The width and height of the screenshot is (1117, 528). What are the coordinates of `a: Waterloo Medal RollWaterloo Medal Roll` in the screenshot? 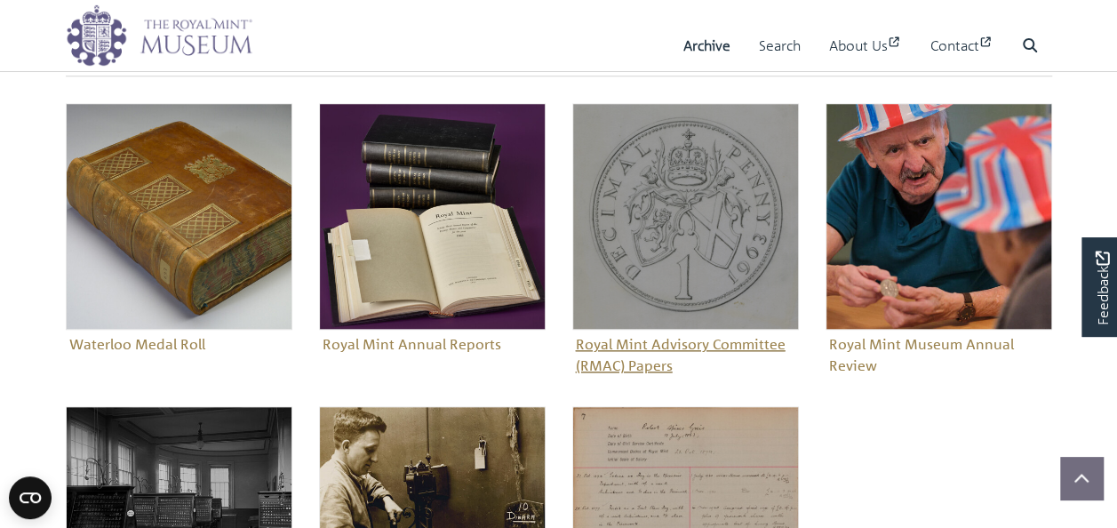 It's located at (179, 230).